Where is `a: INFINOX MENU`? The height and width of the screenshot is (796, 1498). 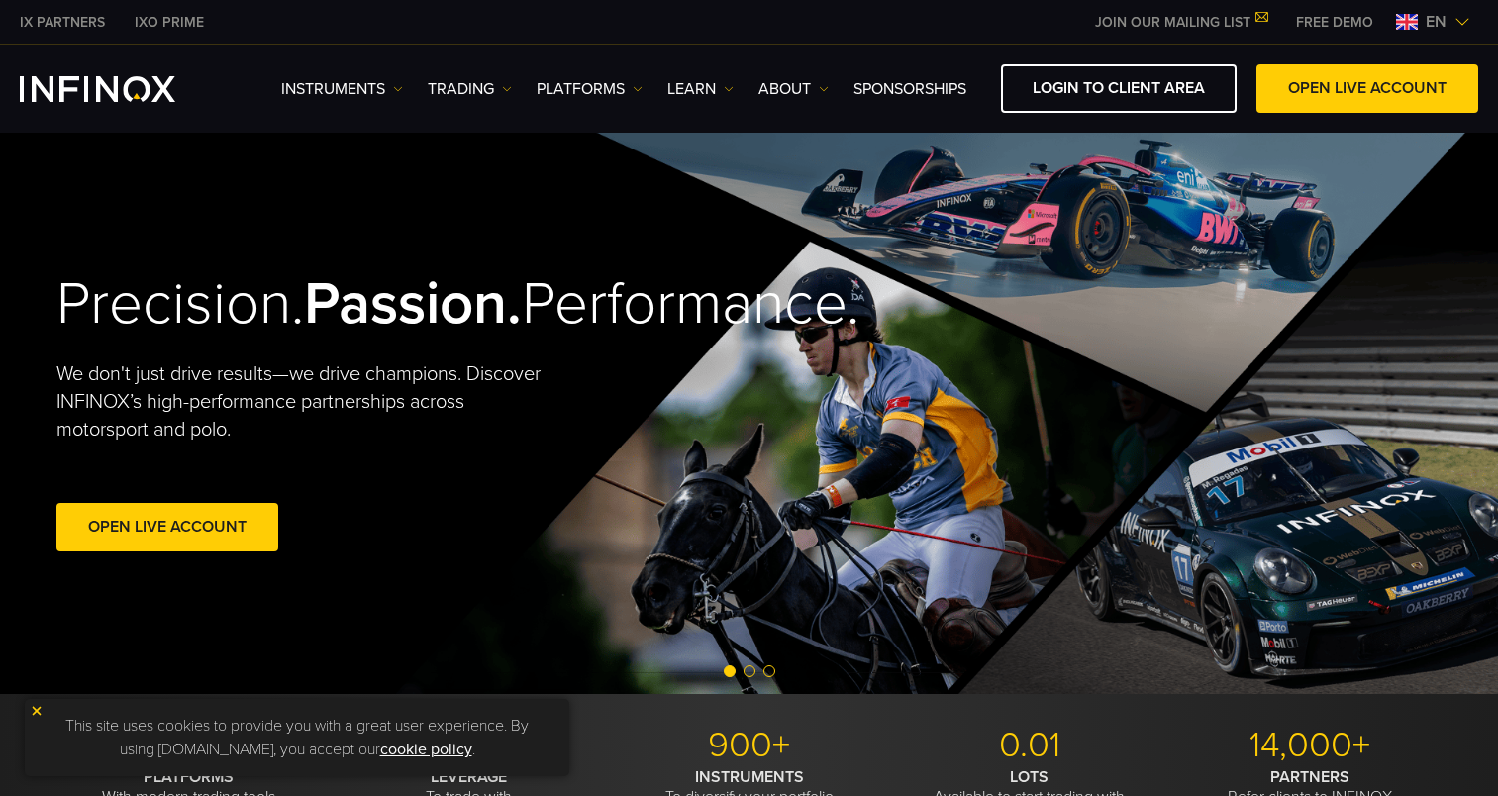 a: INFINOX MENU is located at coordinates (1334, 22).